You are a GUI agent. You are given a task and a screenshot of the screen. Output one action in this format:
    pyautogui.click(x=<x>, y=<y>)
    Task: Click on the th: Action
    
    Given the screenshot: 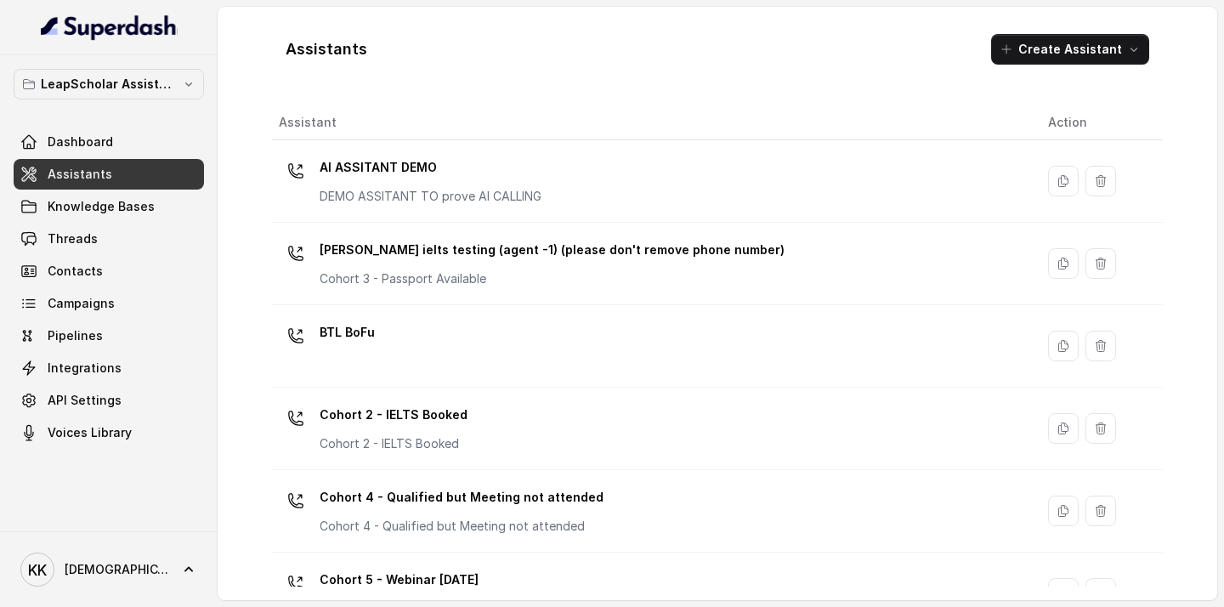 What is the action you would take?
    pyautogui.click(x=1098, y=122)
    